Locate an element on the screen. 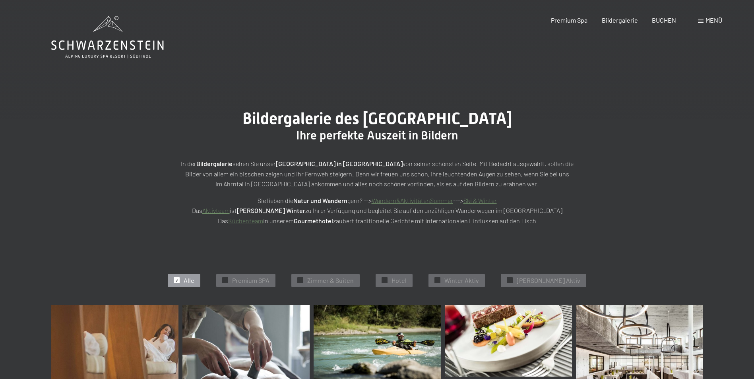 The height and width of the screenshot is (379, 754). span: Alle is located at coordinates (189, 281).